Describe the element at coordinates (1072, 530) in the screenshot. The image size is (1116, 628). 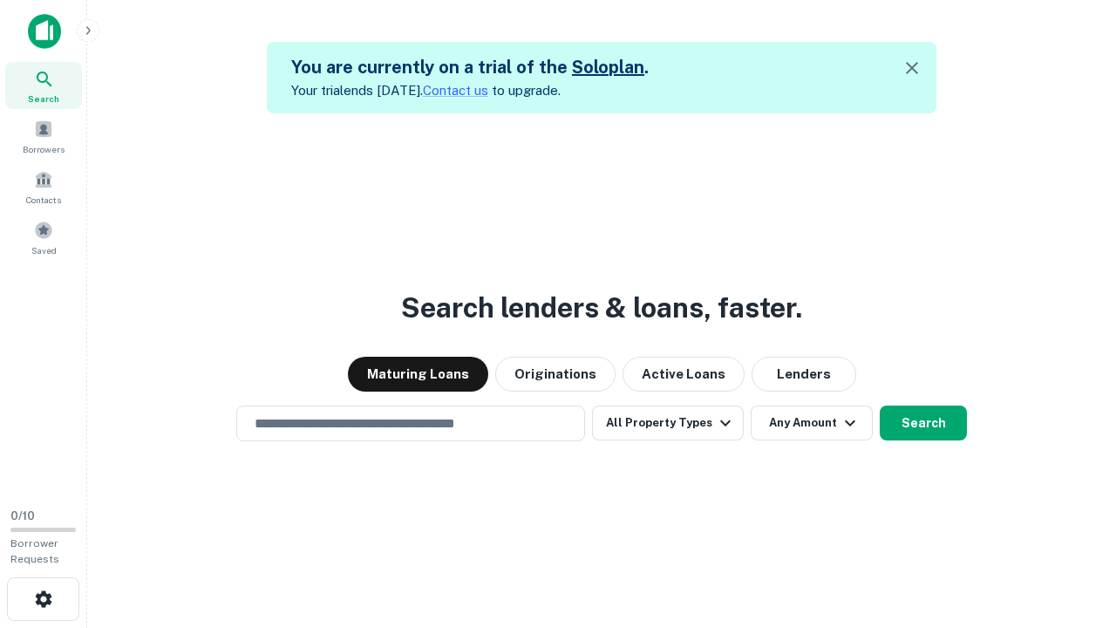
I see `div: Chat Widget` at that location.